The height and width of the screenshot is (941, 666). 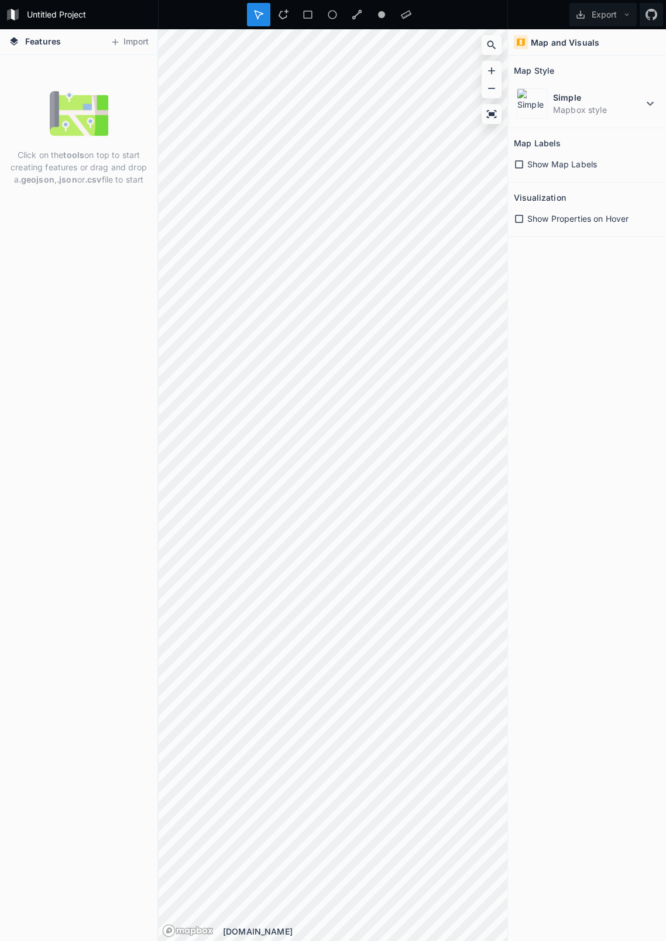 What do you see at coordinates (78, 167) in the screenshot?
I see `p: Click on the on top to start creating features or drag and drop a , or file to start` at bounding box center [78, 167].